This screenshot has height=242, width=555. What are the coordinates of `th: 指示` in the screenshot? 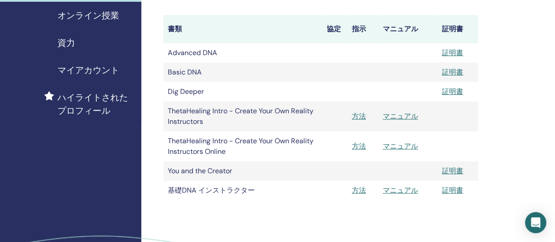 It's located at (363, 29).